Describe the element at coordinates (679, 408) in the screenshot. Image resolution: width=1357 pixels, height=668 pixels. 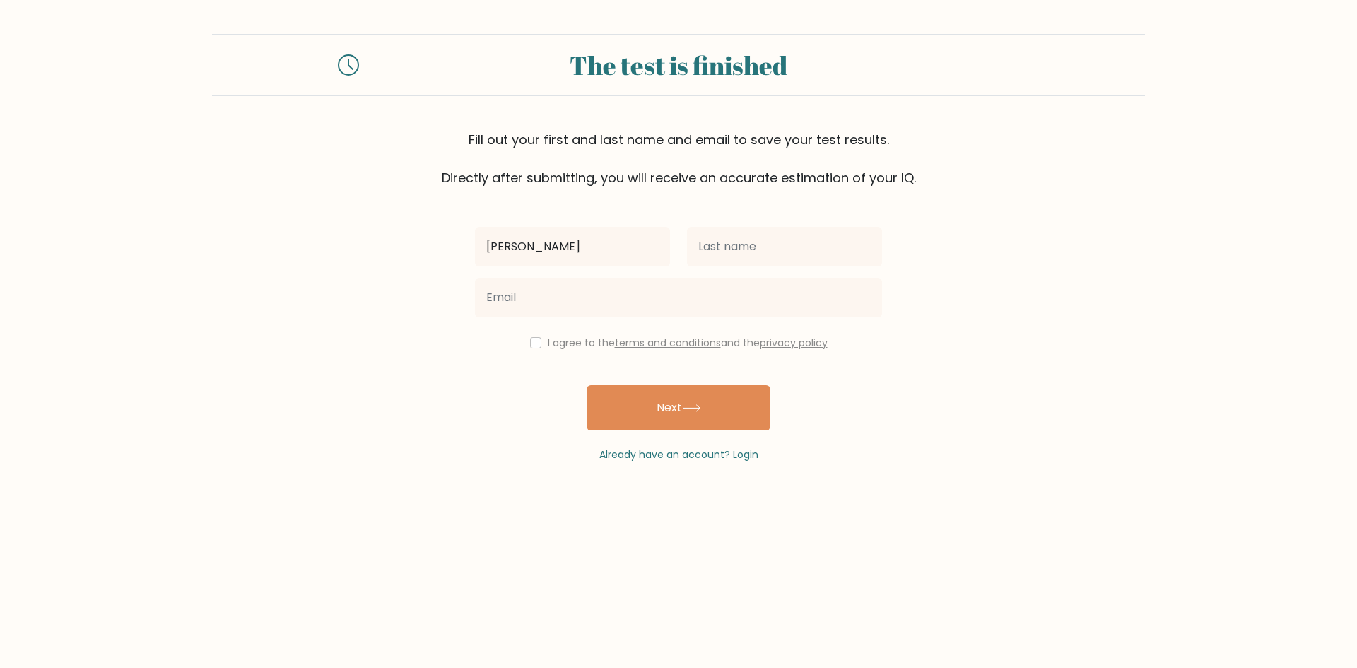
I see `button: Next` at that location.